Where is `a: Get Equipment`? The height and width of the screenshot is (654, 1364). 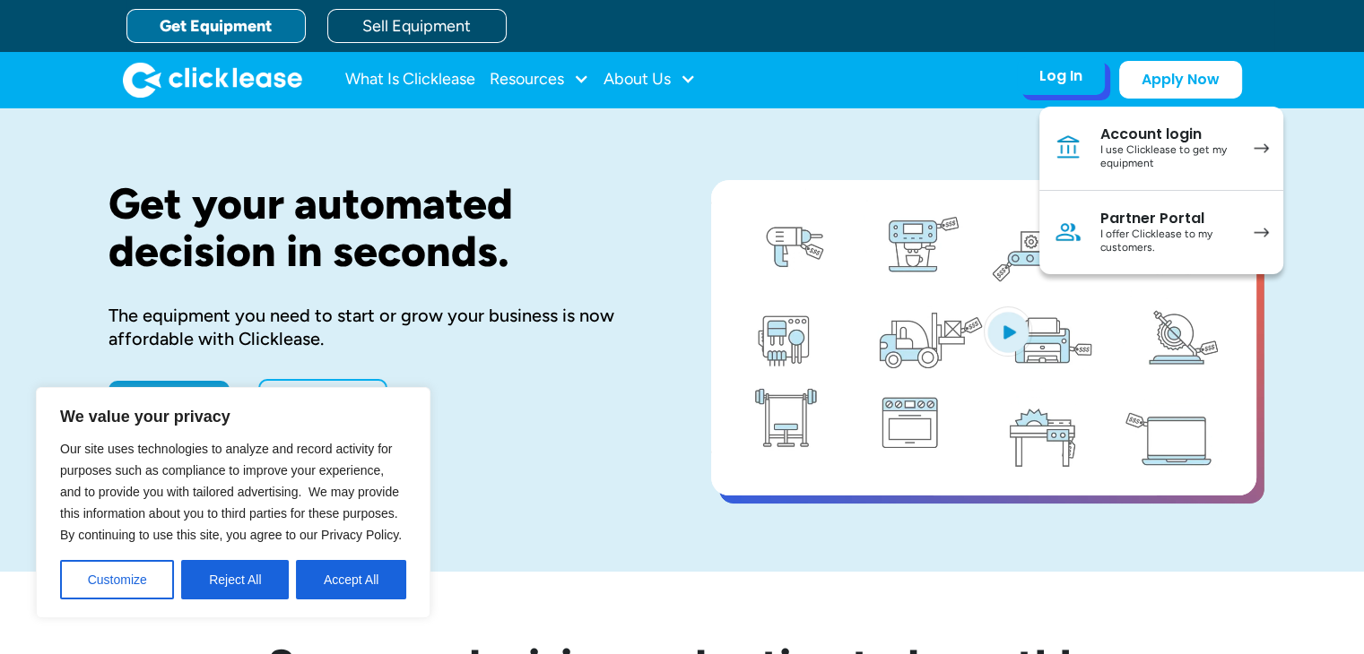 a: Get Equipment is located at coordinates (216, 26).